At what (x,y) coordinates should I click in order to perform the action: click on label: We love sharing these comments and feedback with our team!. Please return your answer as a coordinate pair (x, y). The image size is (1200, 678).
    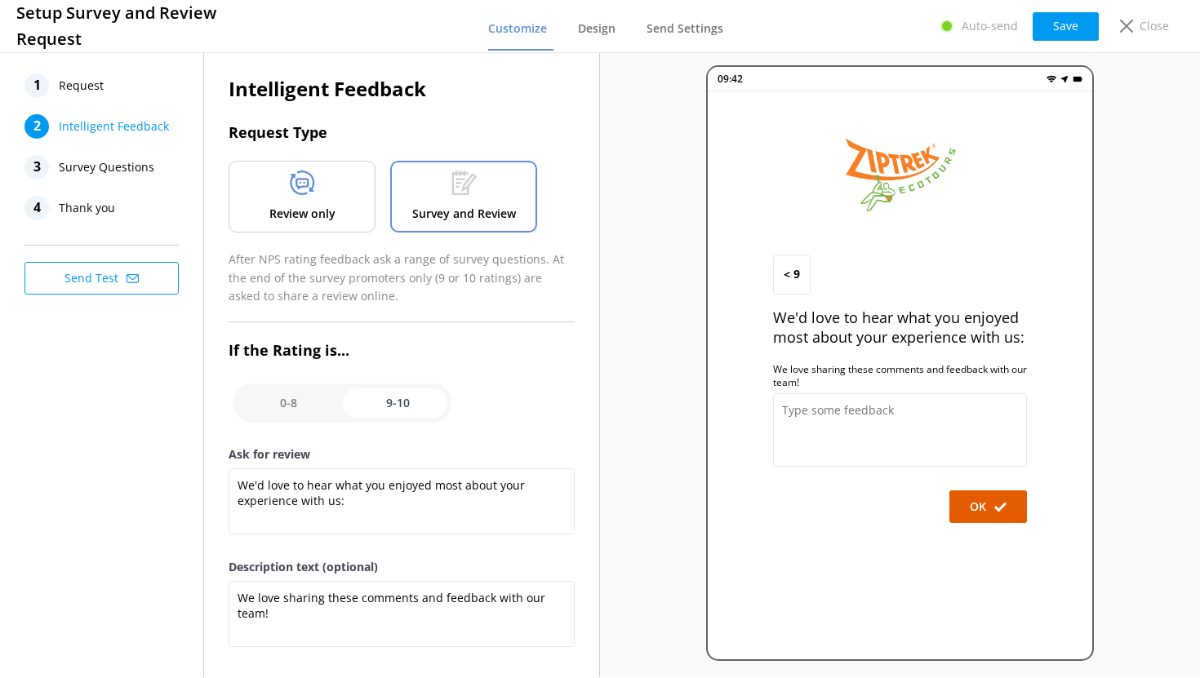
    Looking at the image, I should click on (899, 376).